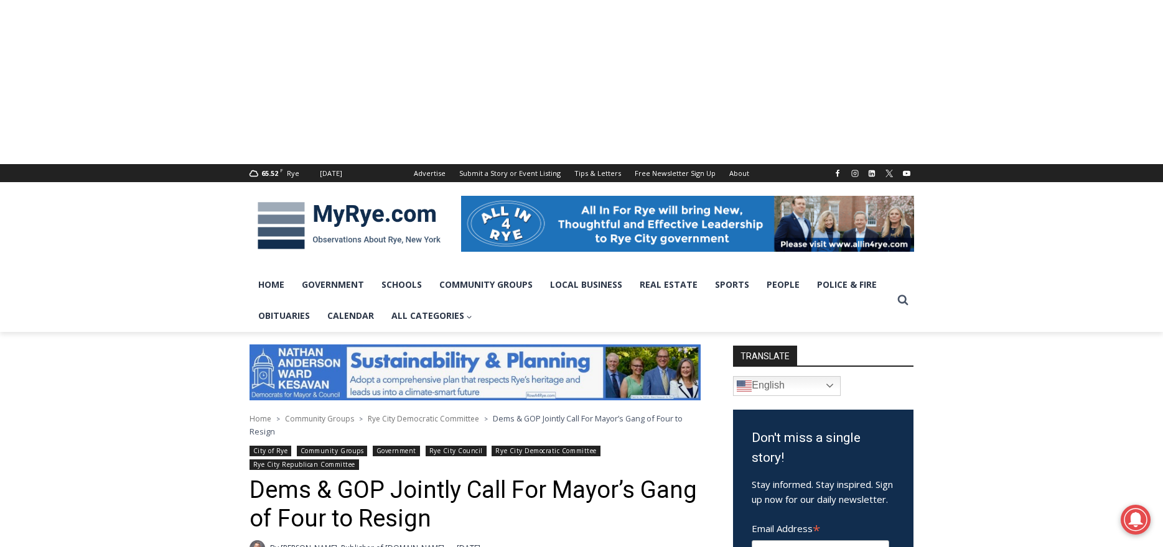 The height and width of the screenshot is (547, 1163). What do you see at coordinates (510, 173) in the screenshot?
I see `a: Submit a Story or Event Listing` at bounding box center [510, 173].